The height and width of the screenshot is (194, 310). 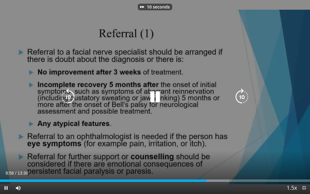 What do you see at coordinates (23, 173) in the screenshot?
I see `span: 13:30` at bounding box center [23, 173].